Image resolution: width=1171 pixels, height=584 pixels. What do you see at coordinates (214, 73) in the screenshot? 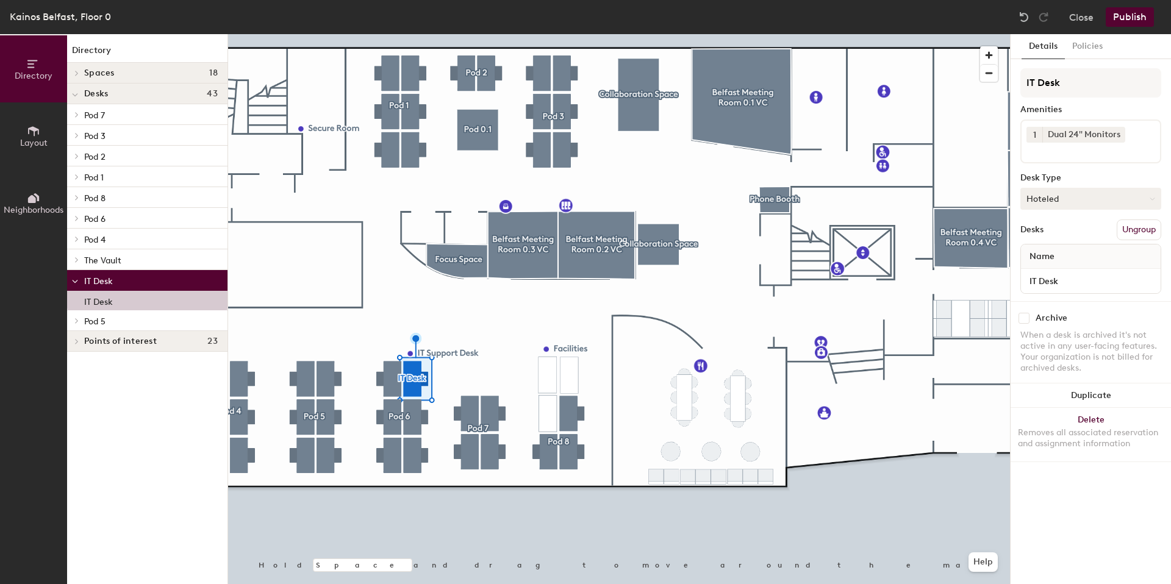
I see `span: 18` at bounding box center [214, 73].